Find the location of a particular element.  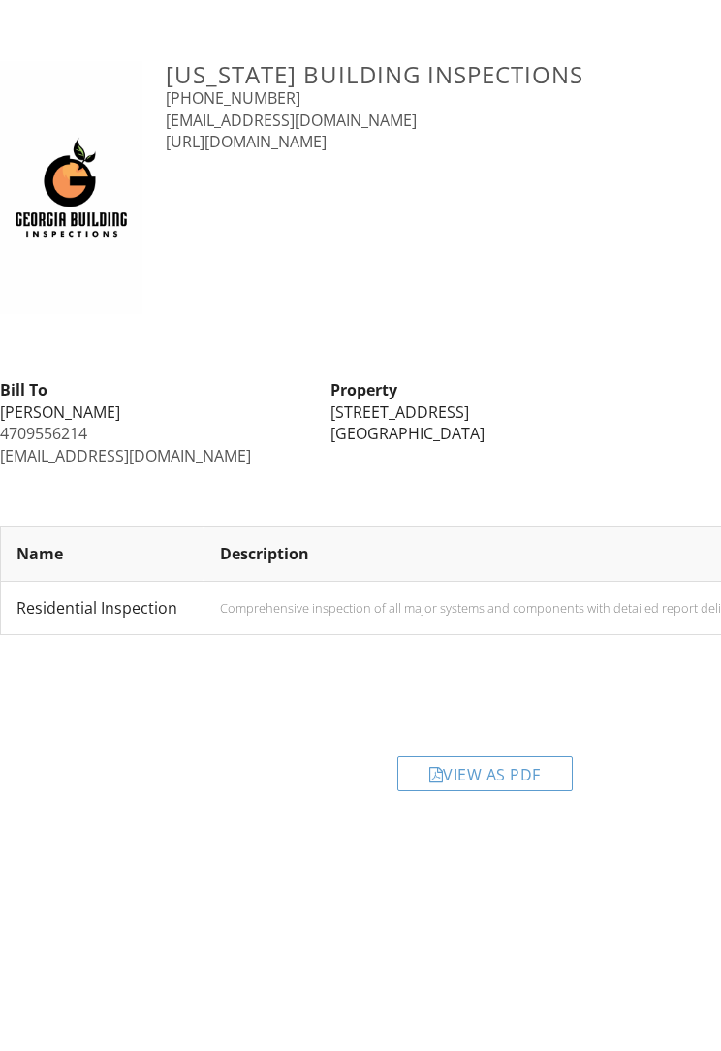

strong: Property is located at coordinates (364, 390).